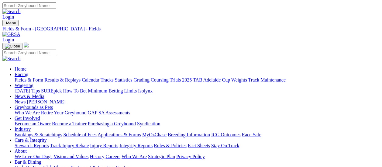 The image size is (382, 167). Describe the element at coordinates (69, 145) in the screenshot. I see `a: Track Injury Rebate` at that location.